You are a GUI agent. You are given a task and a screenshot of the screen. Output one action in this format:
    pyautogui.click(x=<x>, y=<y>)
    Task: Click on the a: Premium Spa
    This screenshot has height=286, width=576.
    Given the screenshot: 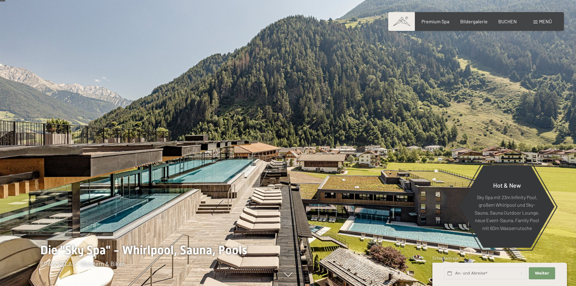 What is the action you would take?
    pyautogui.click(x=436, y=21)
    